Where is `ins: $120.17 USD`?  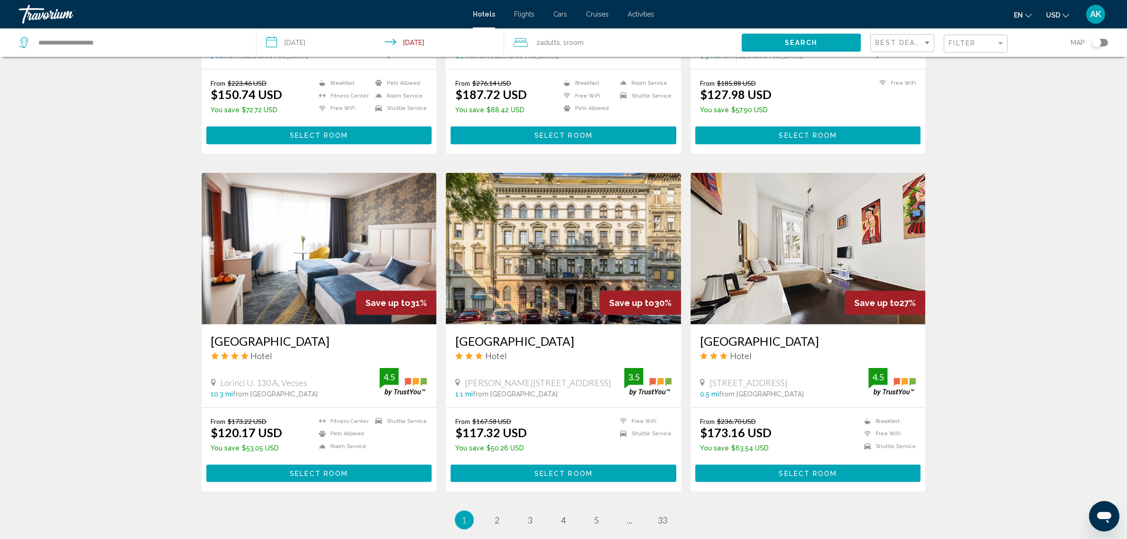
ins: $120.17 USD is located at coordinates (247, 432).